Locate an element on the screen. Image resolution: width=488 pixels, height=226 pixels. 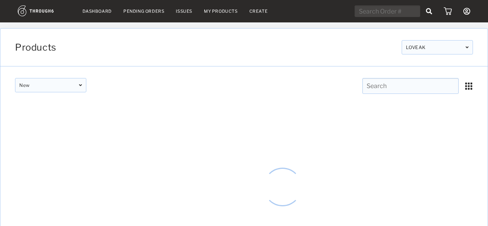
div: Issues is located at coordinates (184, 11).